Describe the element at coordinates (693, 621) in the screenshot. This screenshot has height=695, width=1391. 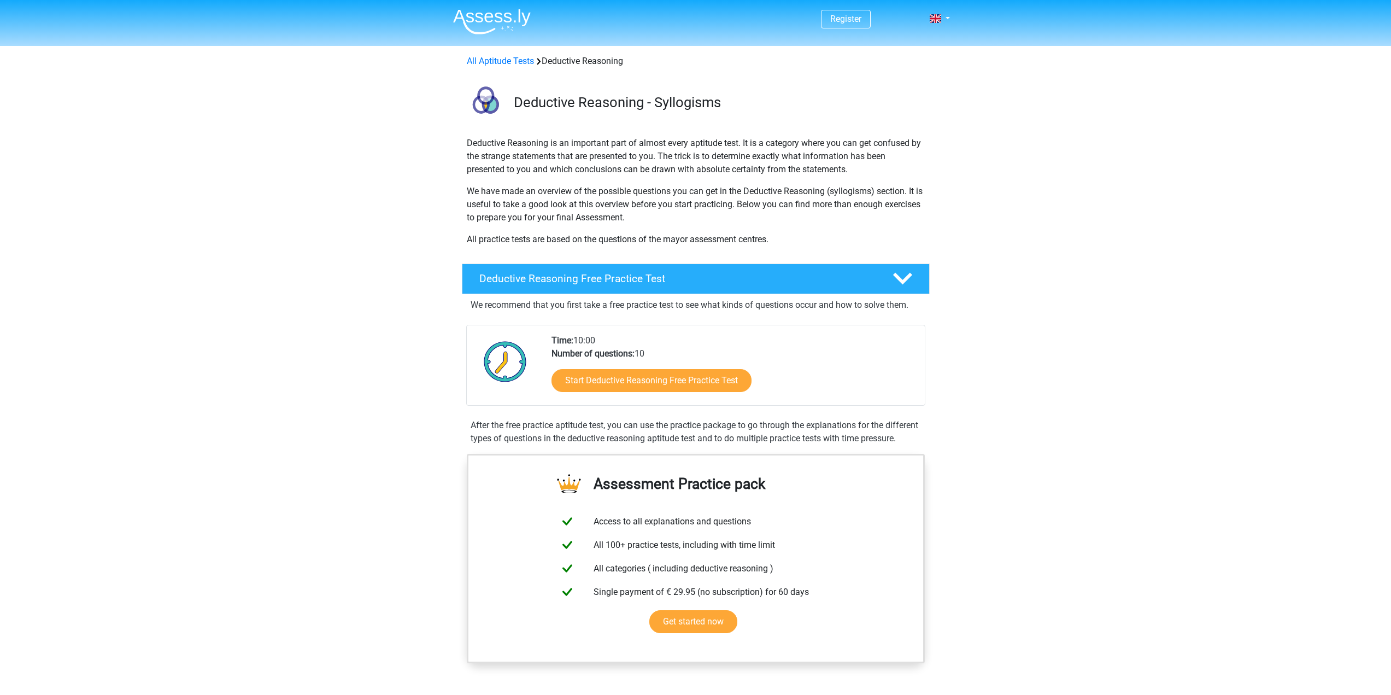
I see `a: Get started now` at that location.